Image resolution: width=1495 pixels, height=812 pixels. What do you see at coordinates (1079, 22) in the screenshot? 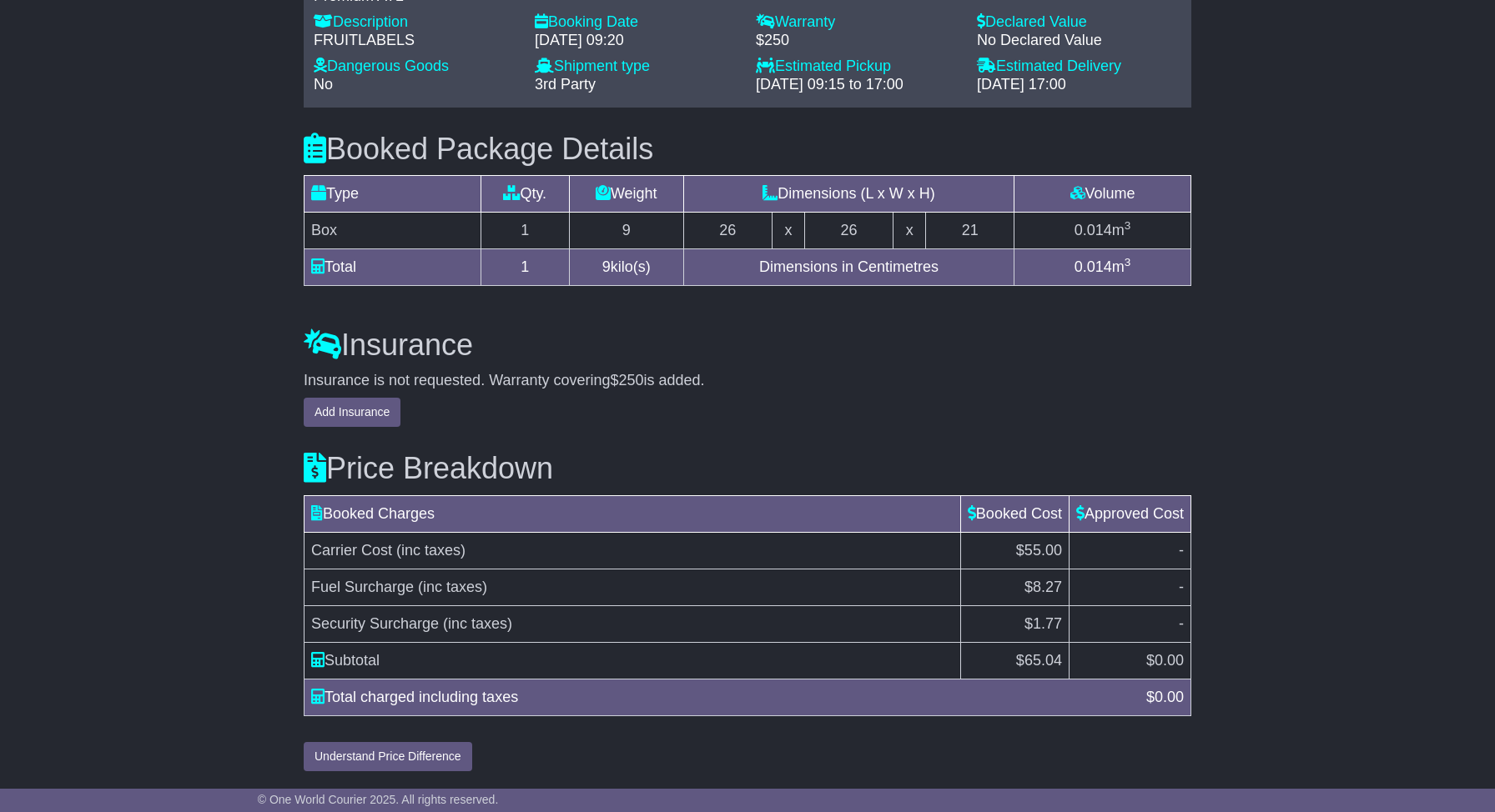
I see `div: Declared Value` at bounding box center [1079, 22].